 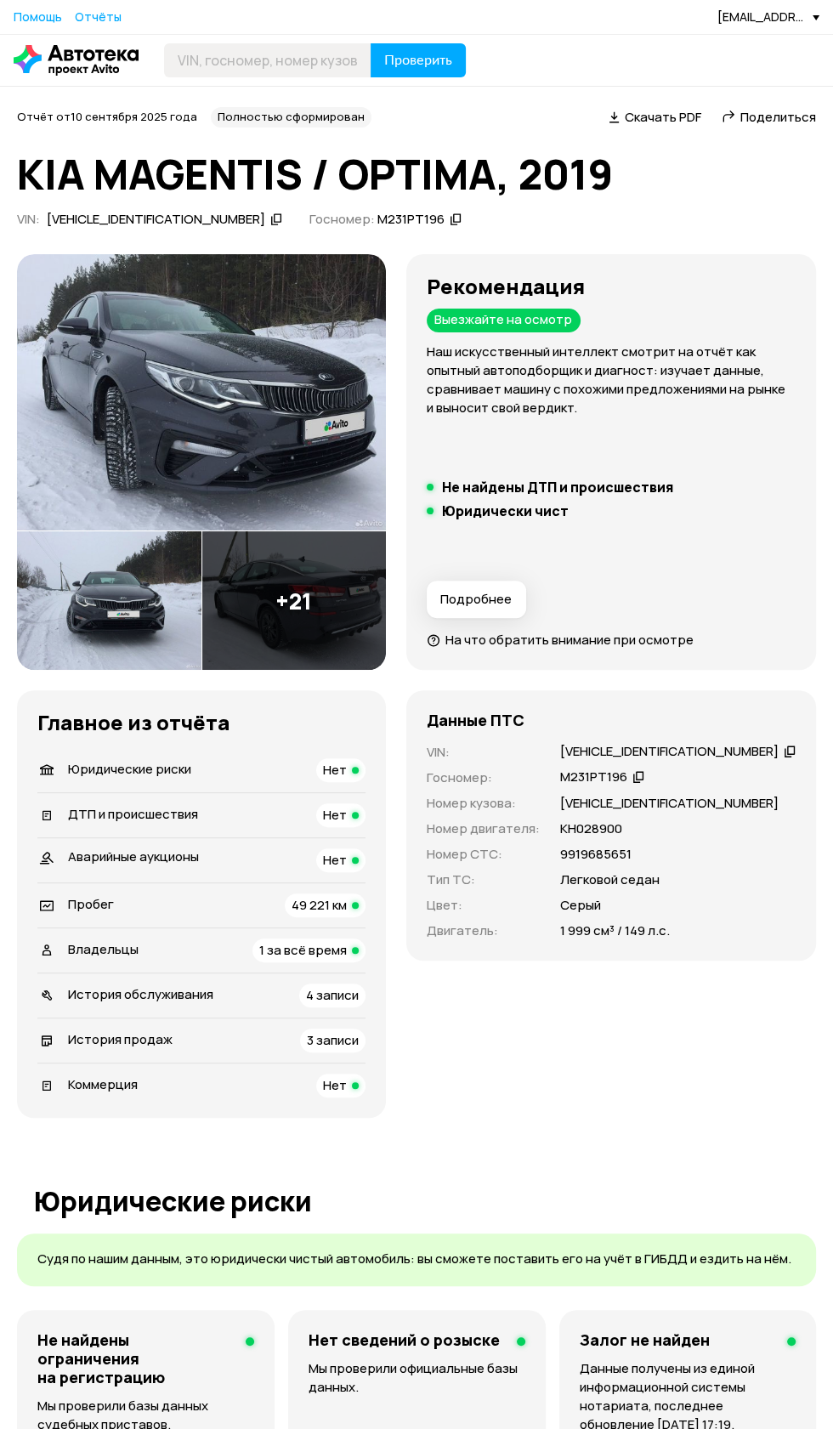 What do you see at coordinates (98, 16) in the screenshot?
I see `span: Отчёты` at bounding box center [98, 16].